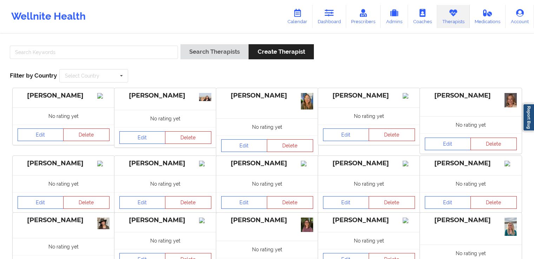 This screenshot has width=534, height=259. What do you see at coordinates (94, 52) in the screenshot?
I see `input: Search Keywords` at bounding box center [94, 52].